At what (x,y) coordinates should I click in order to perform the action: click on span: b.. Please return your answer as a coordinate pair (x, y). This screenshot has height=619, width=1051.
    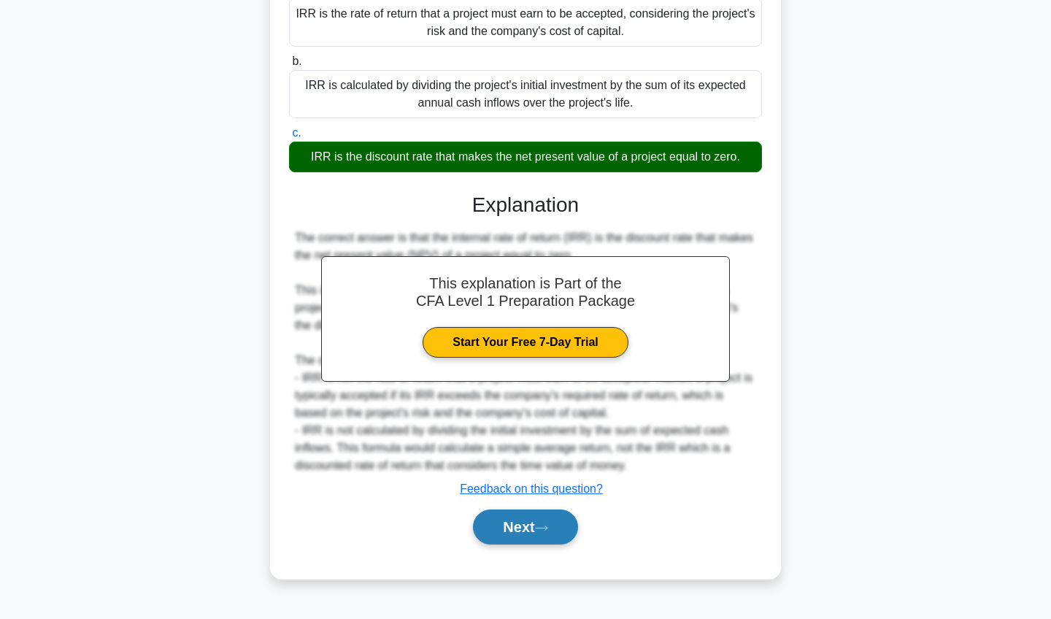
    Looking at the image, I should click on (296, 61).